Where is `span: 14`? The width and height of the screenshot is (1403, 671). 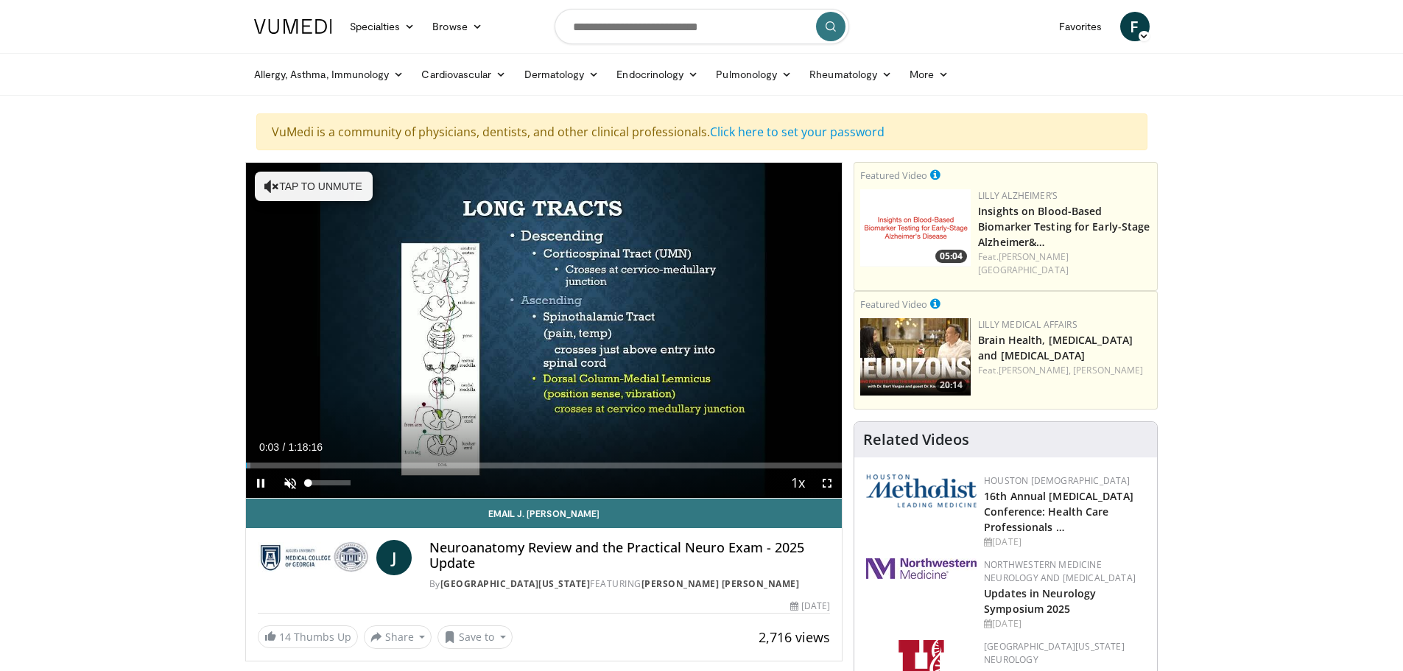
span: 14 is located at coordinates (285, 636).